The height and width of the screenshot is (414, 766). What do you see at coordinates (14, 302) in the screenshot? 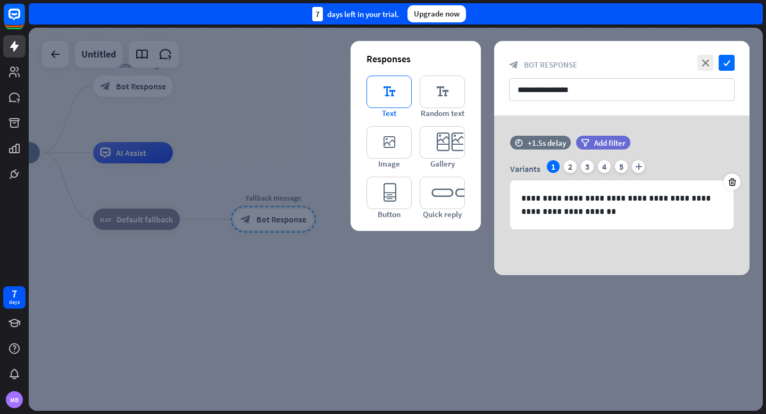
I see `div: days` at bounding box center [14, 302].